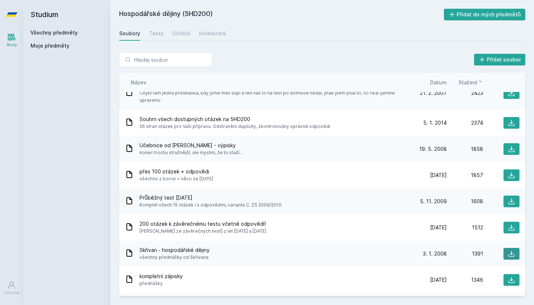  I want to click on a: Všechny předměty, so click(54, 32).